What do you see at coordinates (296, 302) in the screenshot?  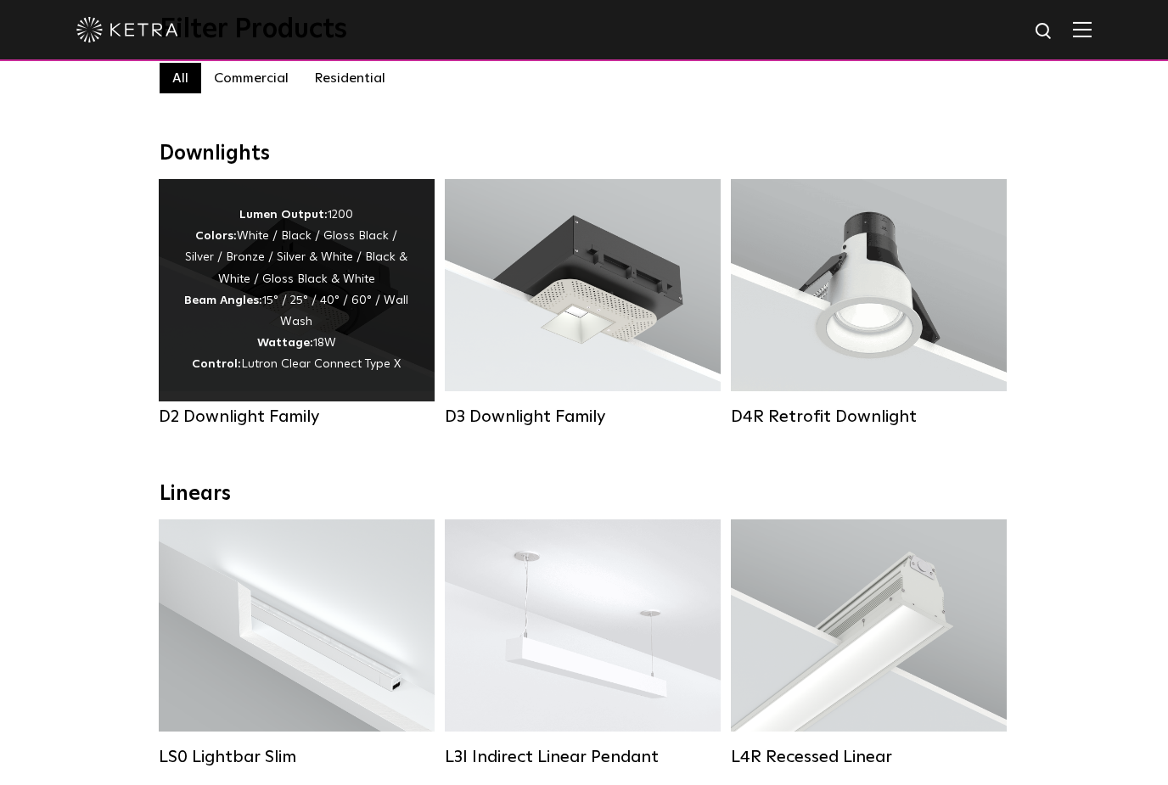 I see `a: D2 Downlight Family Lumen Output:1200Colors:White / Black / Gloss Black / Silver / Bronze / Silve...` at bounding box center [296, 302].